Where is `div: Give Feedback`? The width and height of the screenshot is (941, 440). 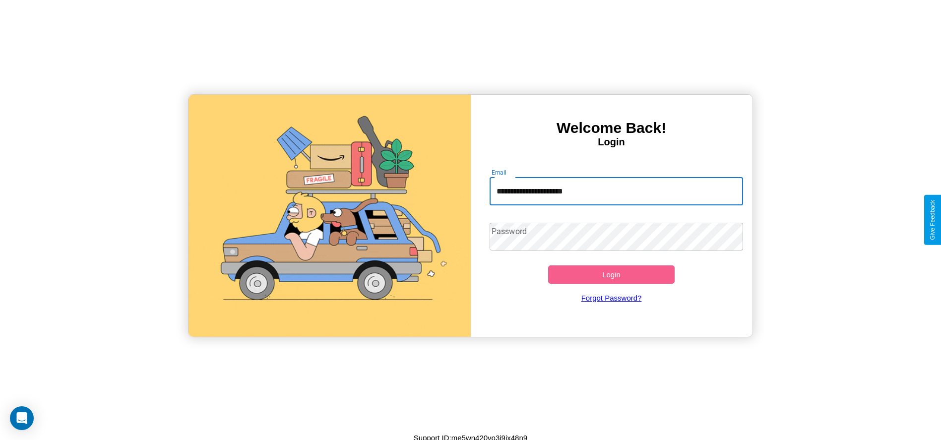
div: Give Feedback is located at coordinates (932, 220).